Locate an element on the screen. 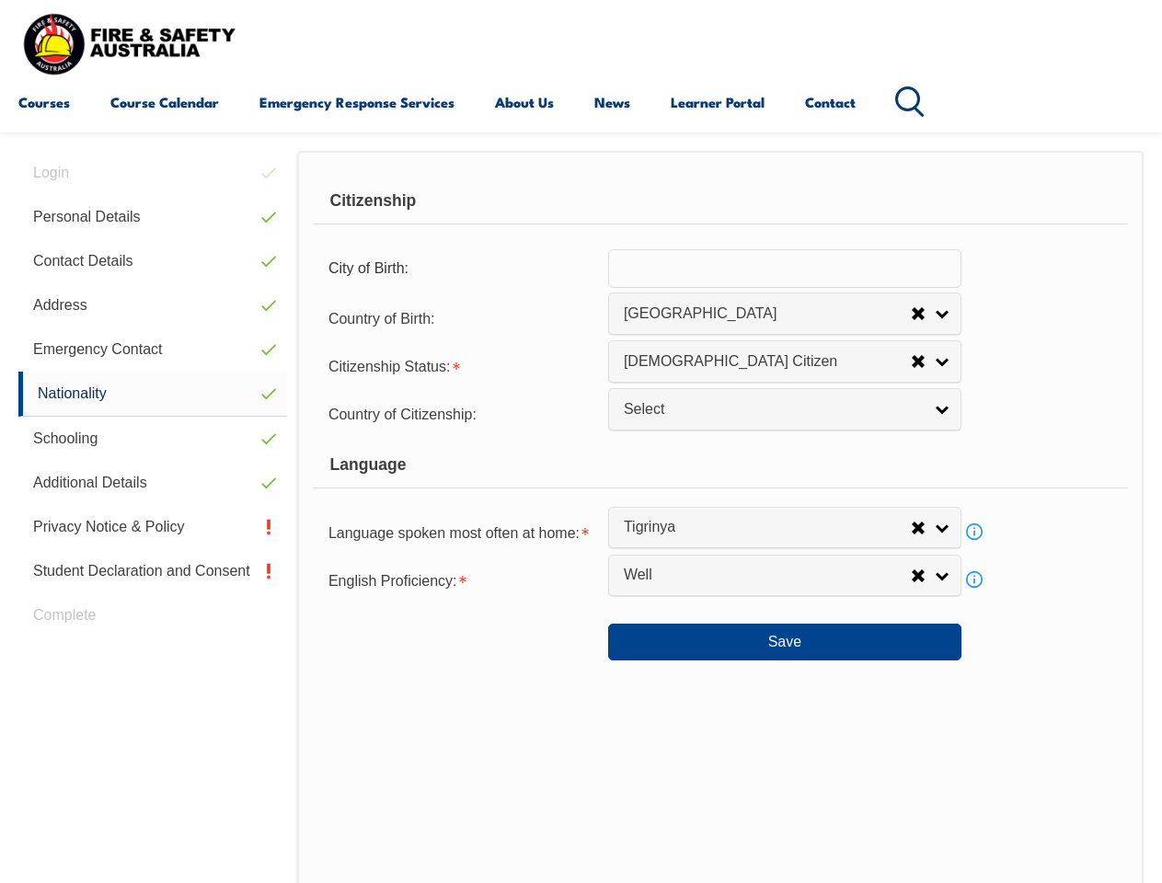 The height and width of the screenshot is (883, 1162). span: English Proficiency: is located at coordinates (393, 581).